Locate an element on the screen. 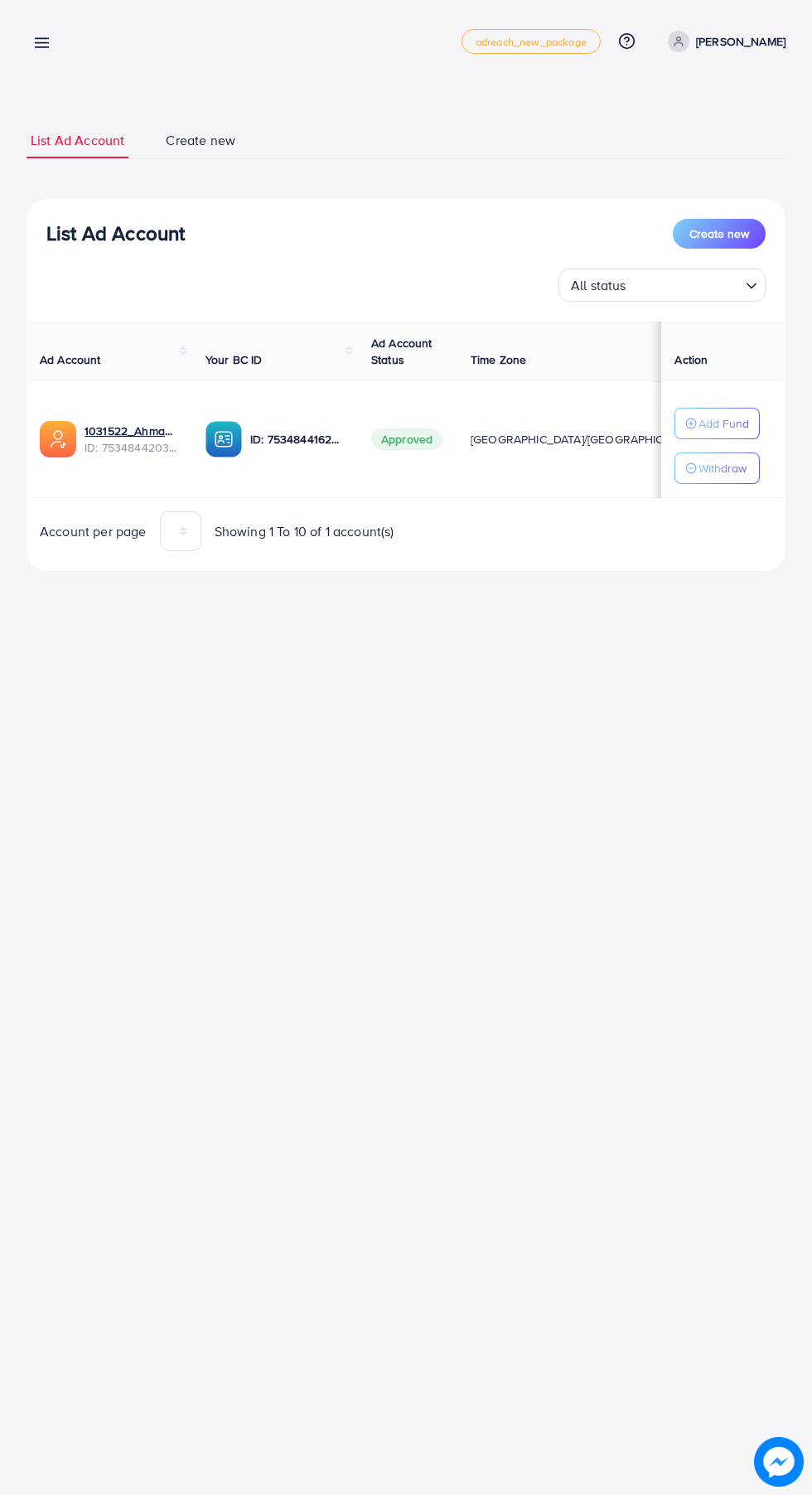  button: Create new is located at coordinates (719, 234).